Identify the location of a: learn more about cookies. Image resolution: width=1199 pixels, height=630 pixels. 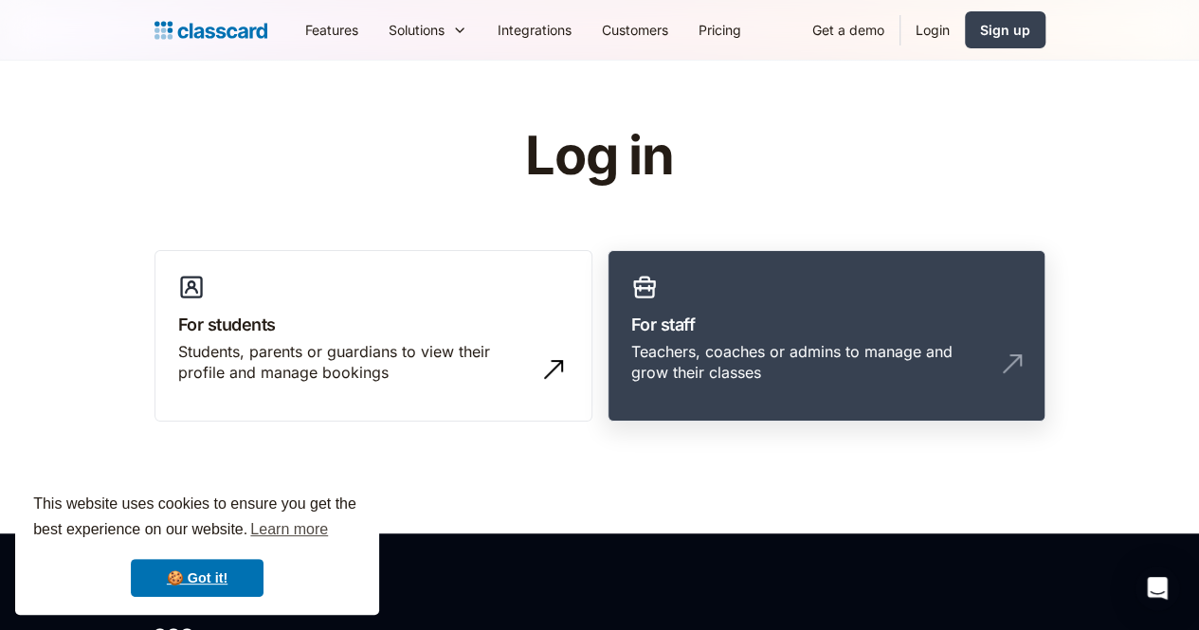
(289, 530).